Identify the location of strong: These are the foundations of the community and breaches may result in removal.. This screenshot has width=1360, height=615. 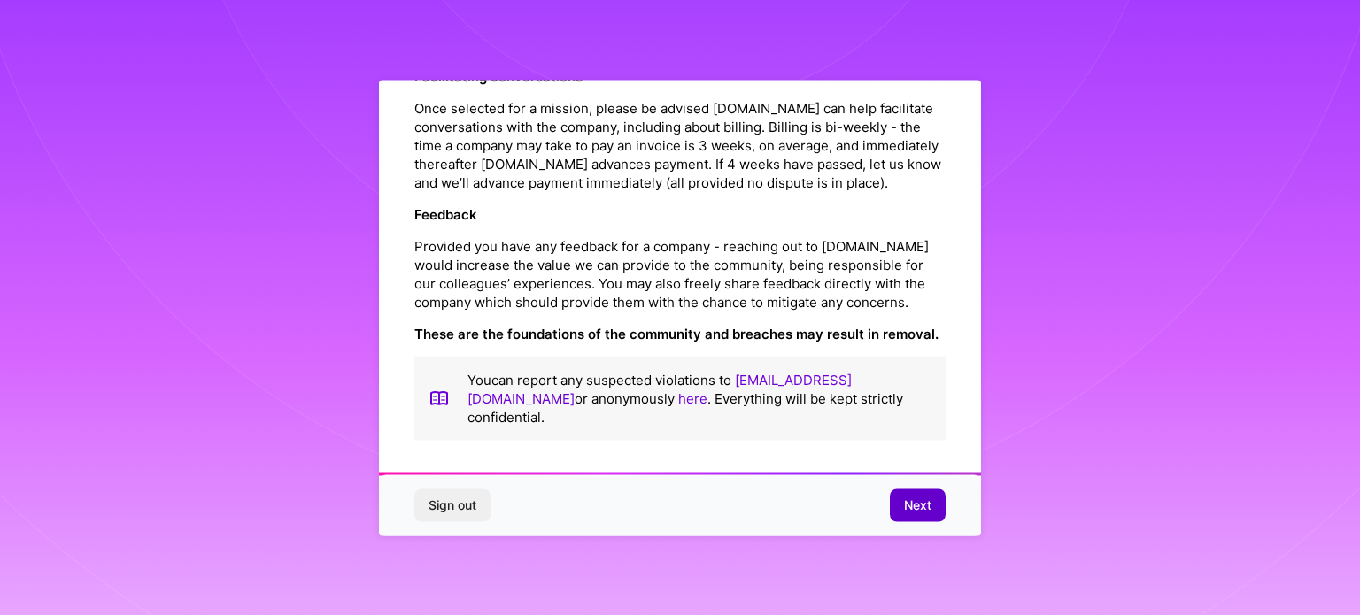
(676, 333).